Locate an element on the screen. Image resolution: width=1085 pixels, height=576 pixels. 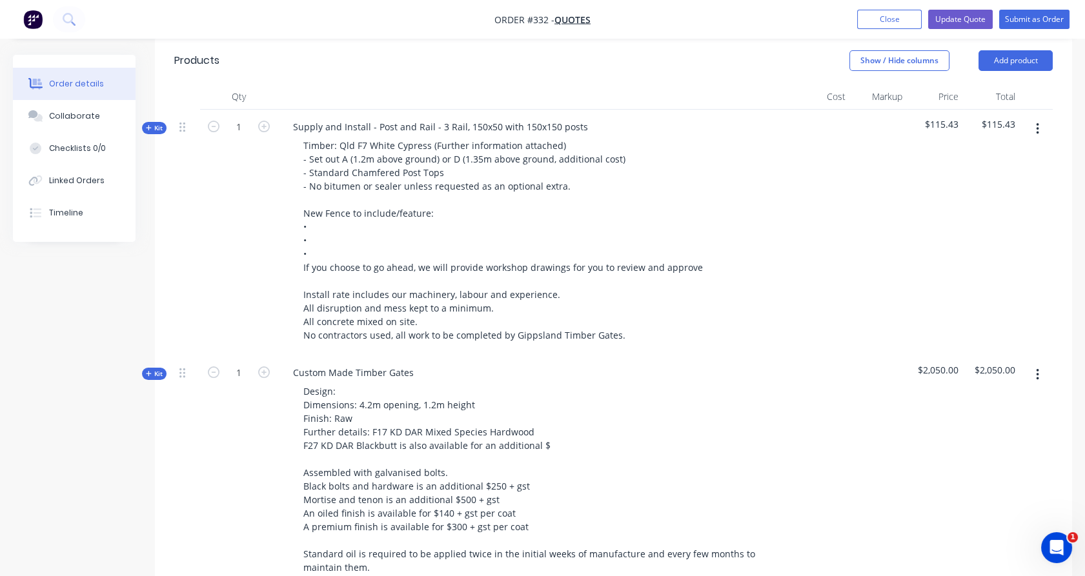
button: Close is located at coordinates (889, 19).